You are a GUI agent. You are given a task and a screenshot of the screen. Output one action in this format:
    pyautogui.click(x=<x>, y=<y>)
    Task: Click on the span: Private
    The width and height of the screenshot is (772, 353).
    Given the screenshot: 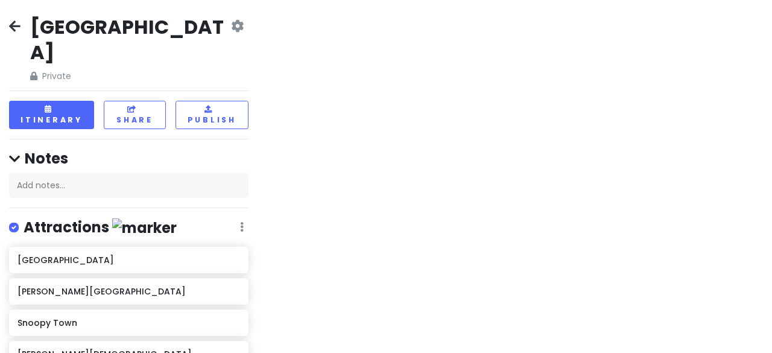 What is the action you would take?
    pyautogui.click(x=129, y=76)
    